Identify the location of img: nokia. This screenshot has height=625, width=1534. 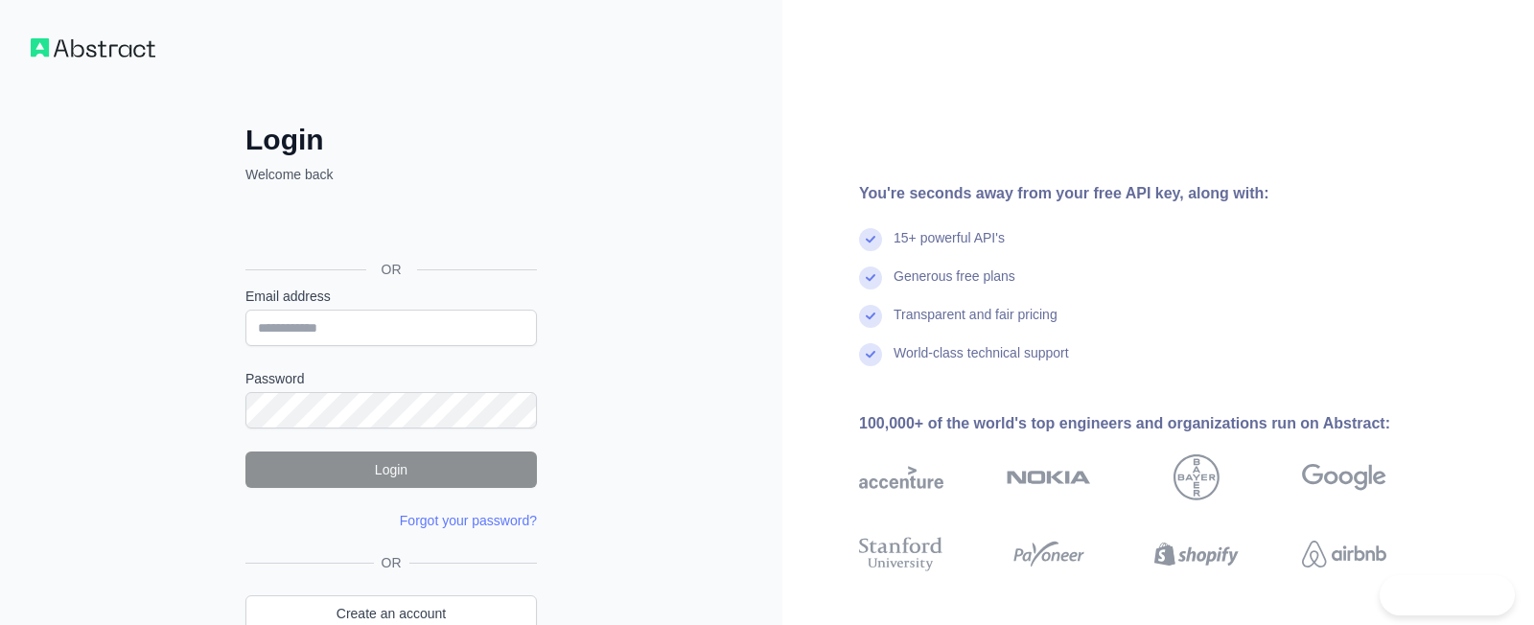
(1049, 478).